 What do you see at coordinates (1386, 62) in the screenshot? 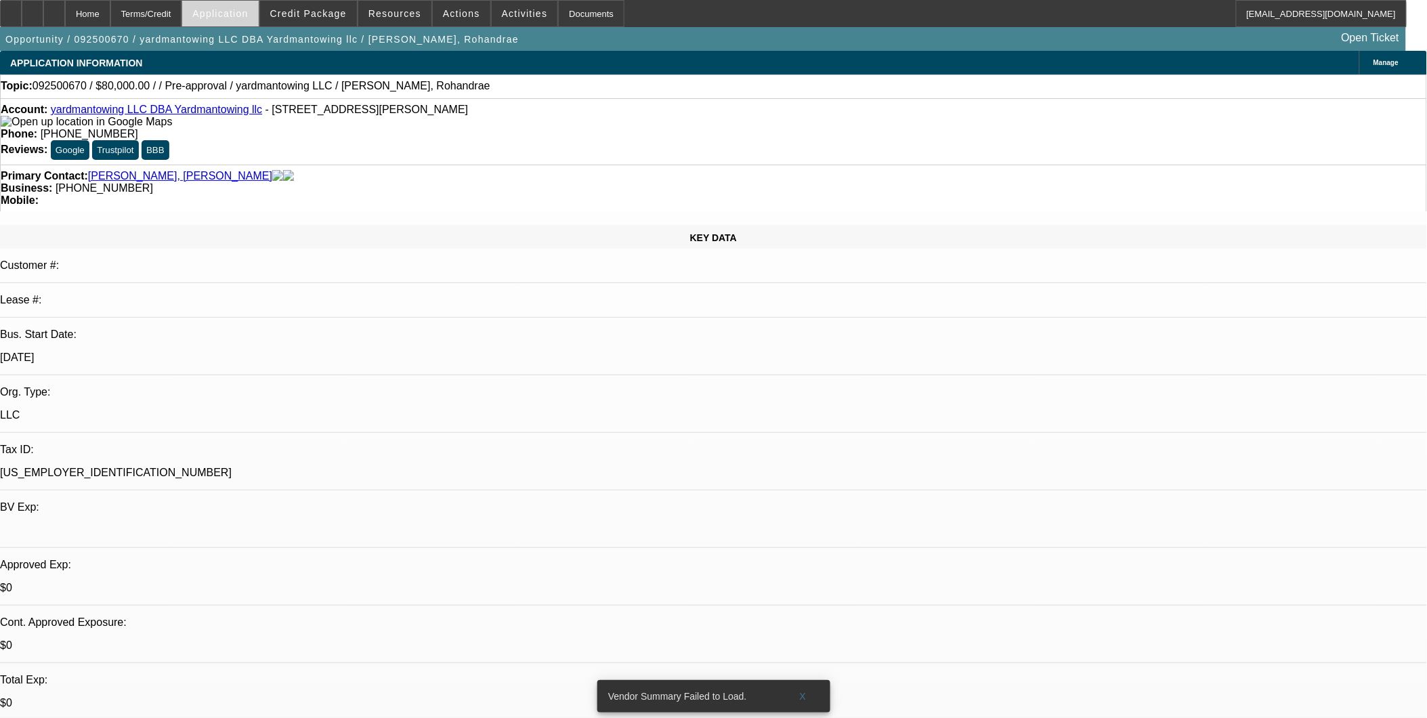
I see `span: Manage` at bounding box center [1386, 62].